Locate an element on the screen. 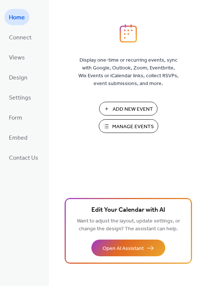 The width and height of the screenshot is (208, 286). a: Design is located at coordinates (18, 77).